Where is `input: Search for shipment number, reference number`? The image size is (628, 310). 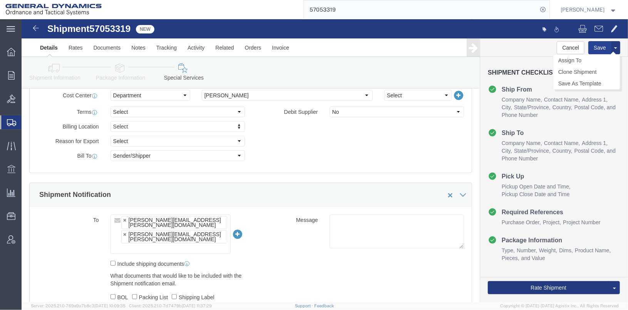 input: Search for shipment number, reference number is located at coordinates (421, 10).